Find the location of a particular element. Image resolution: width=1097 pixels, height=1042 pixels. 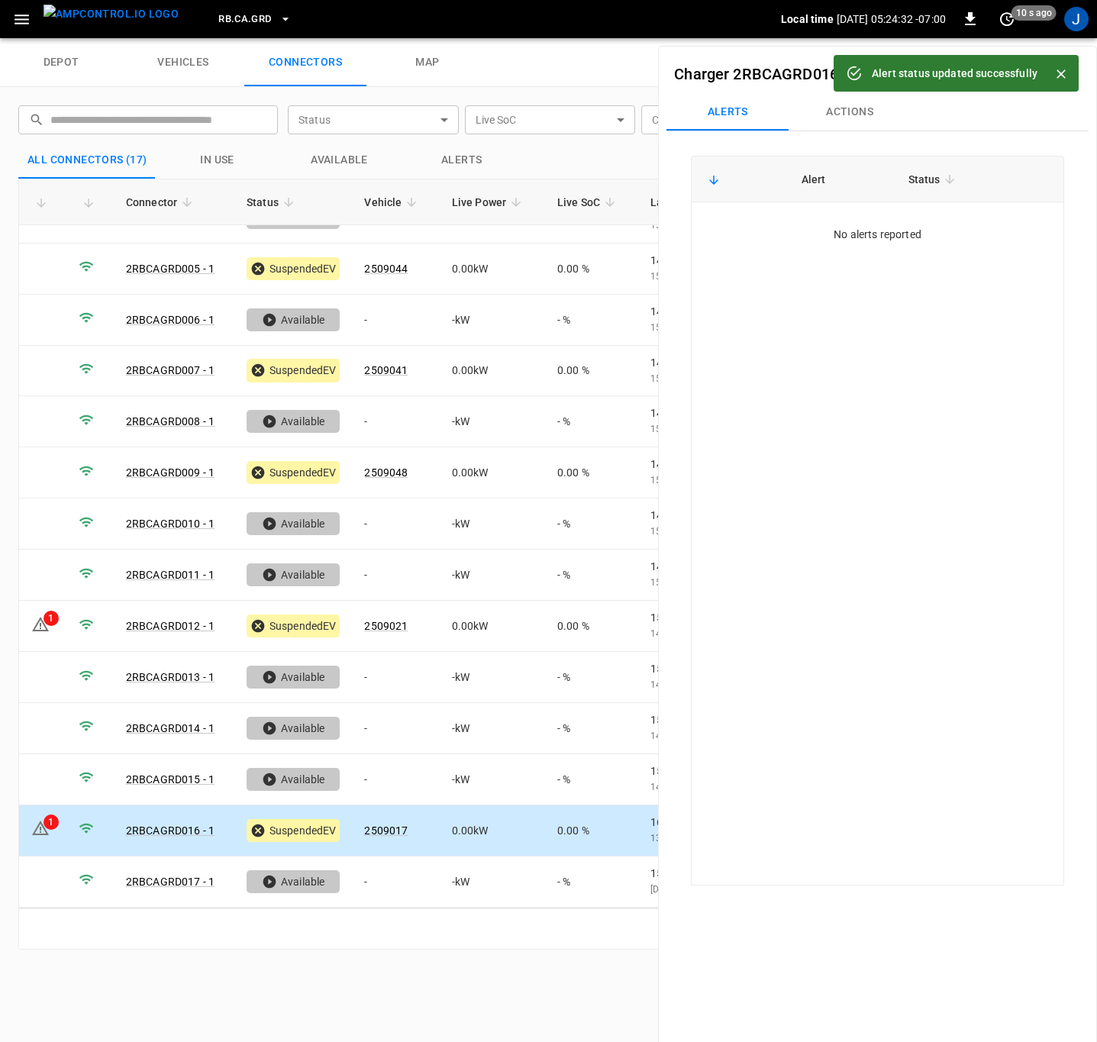

span: 13 hours ago is located at coordinates (680, 838).